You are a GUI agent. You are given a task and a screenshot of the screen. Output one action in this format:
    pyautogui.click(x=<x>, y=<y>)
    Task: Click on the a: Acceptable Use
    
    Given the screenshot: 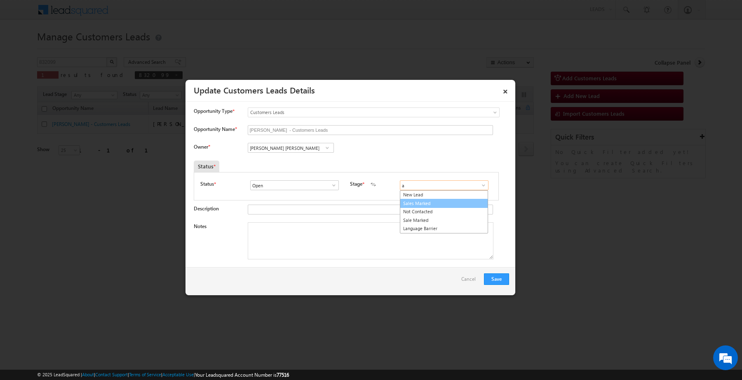 What is the action you would take?
    pyautogui.click(x=178, y=375)
    